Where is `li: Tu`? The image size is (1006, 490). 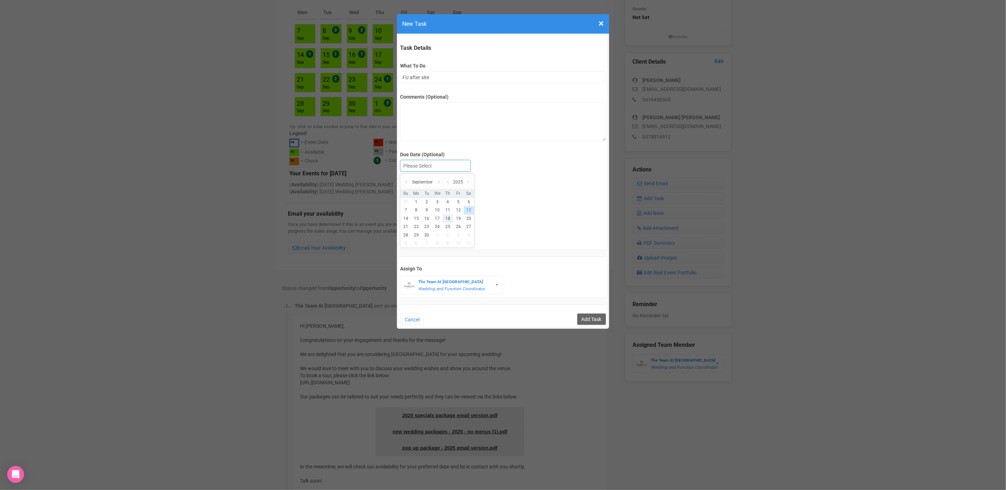 li: Tu is located at coordinates (427, 193).